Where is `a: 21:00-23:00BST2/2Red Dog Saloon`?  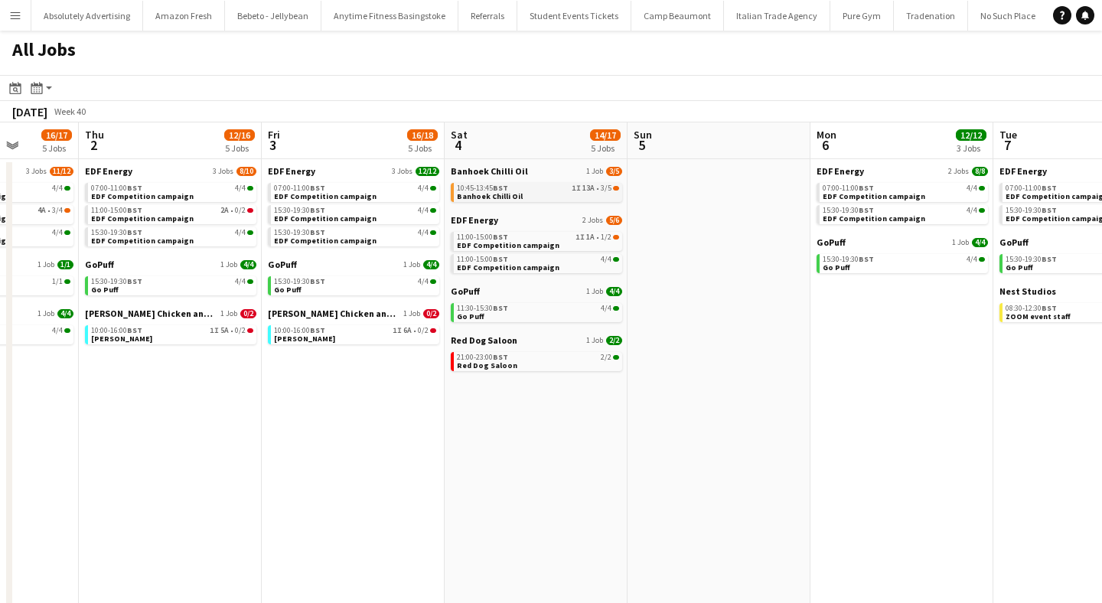
a: 21:00-23:00BST2/2Red Dog Saloon is located at coordinates (538, 361).